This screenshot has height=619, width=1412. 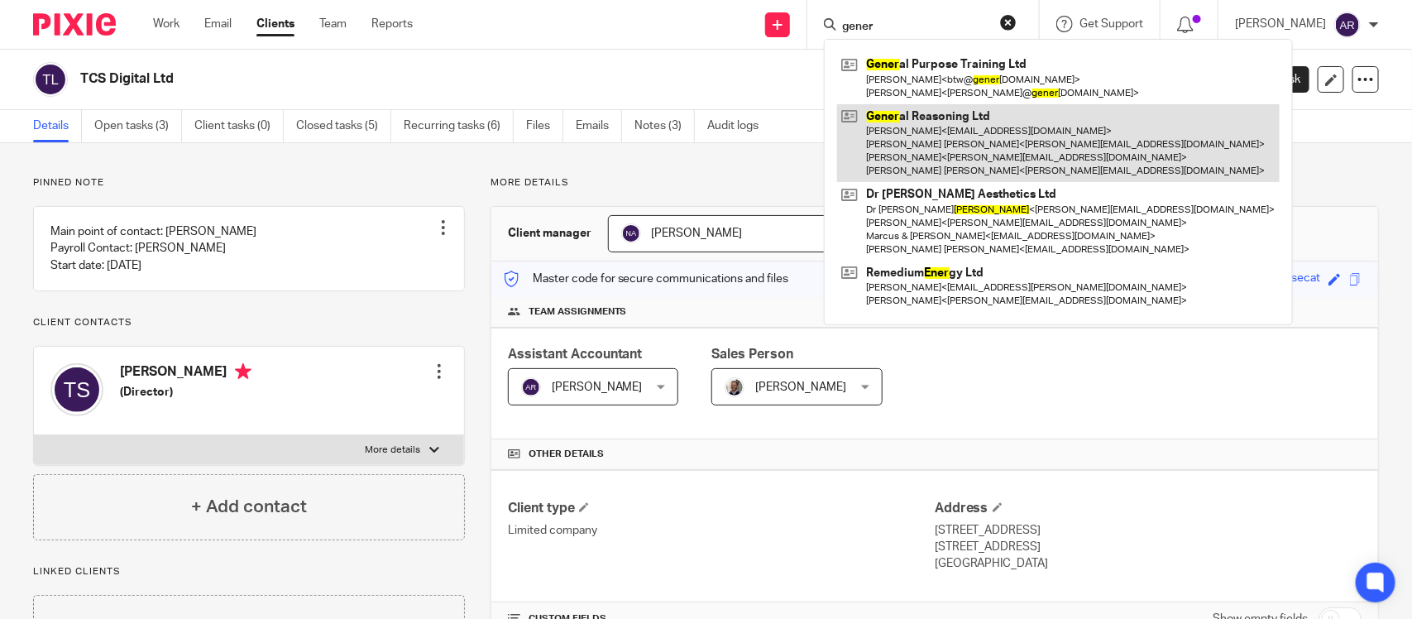 I want to click on span: Team assignments, so click(x=577, y=312).